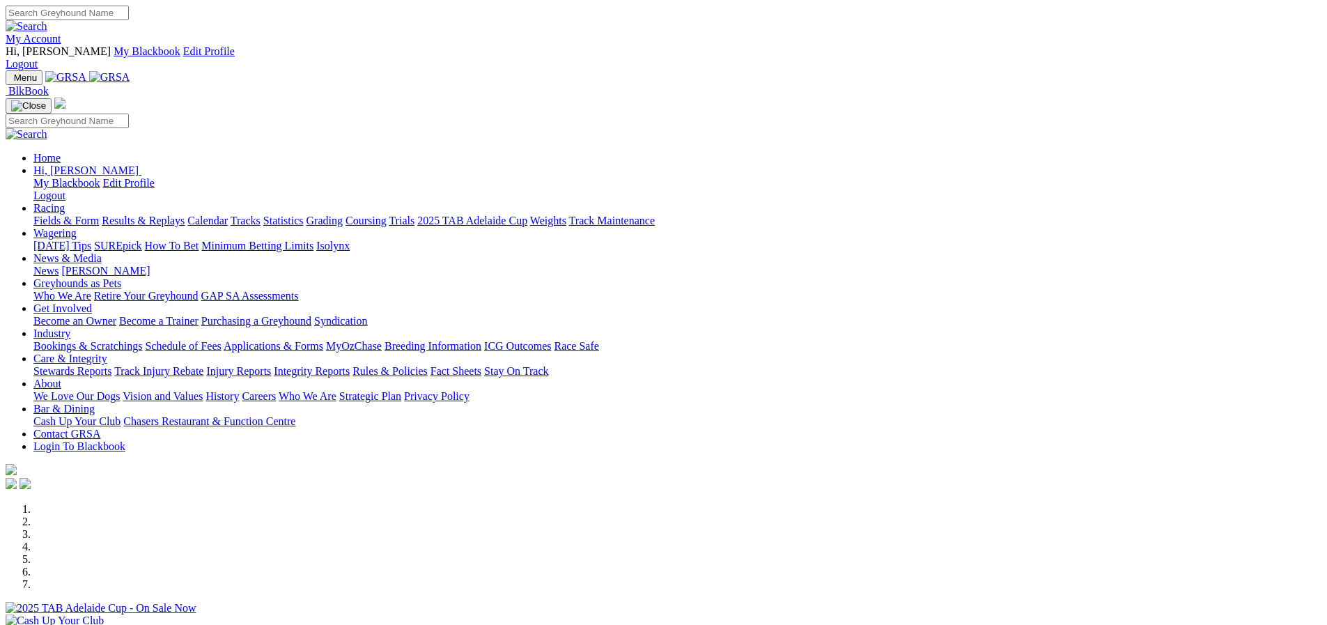  What do you see at coordinates (516, 371) in the screenshot?
I see `a: Stay On Track` at bounding box center [516, 371].